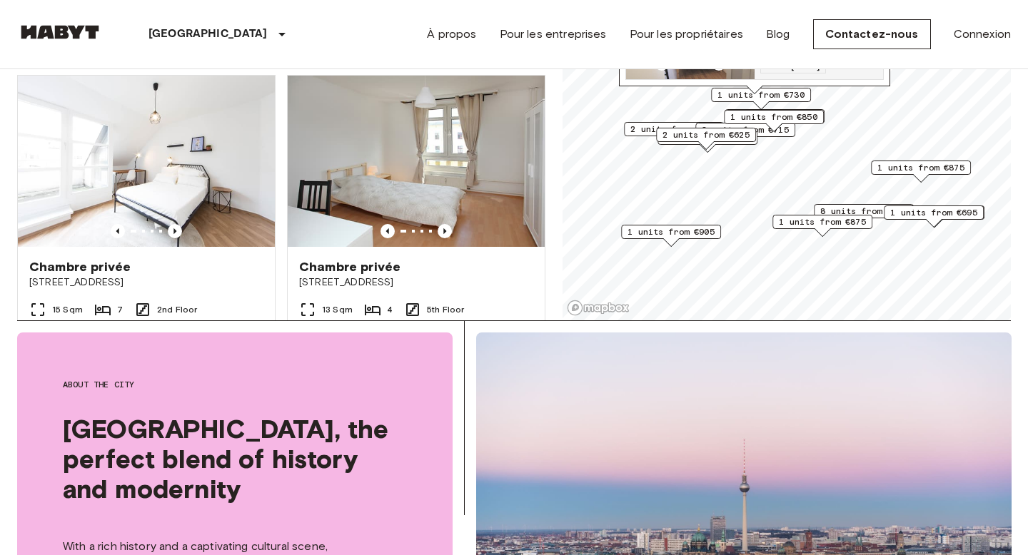 The height and width of the screenshot is (555, 1028). What do you see at coordinates (120, 310) in the screenshot?
I see `span: 7` at bounding box center [120, 310].